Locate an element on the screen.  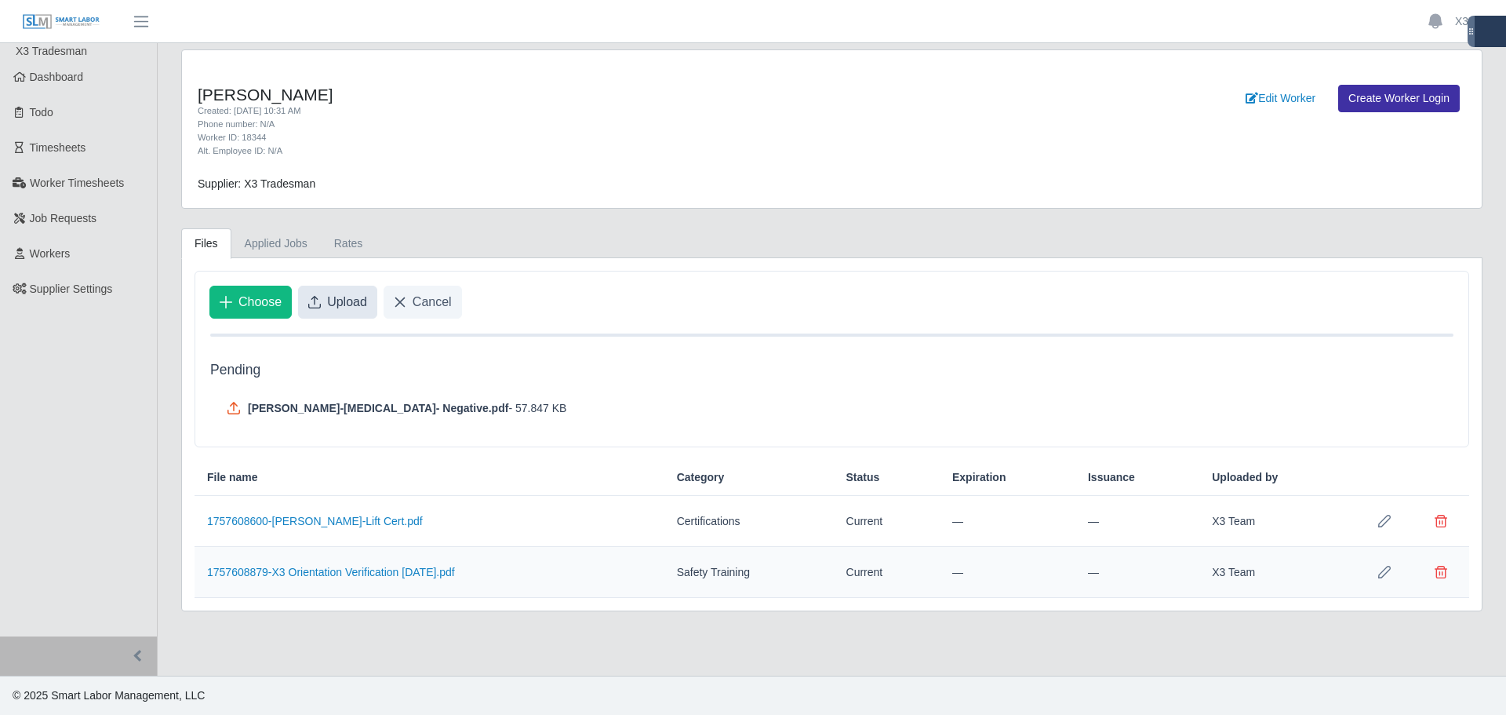
div: Worker ID: 18344 is located at coordinates (562, 137).